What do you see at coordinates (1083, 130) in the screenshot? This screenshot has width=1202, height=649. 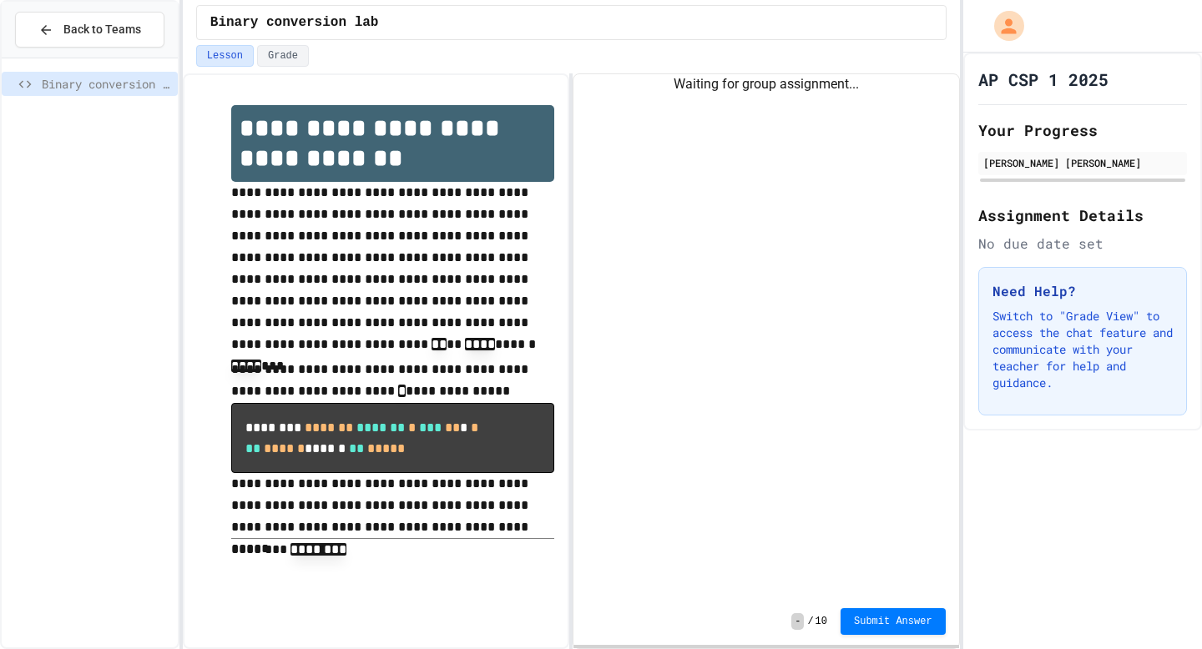 I see `h2: Your Progress` at bounding box center [1083, 130].